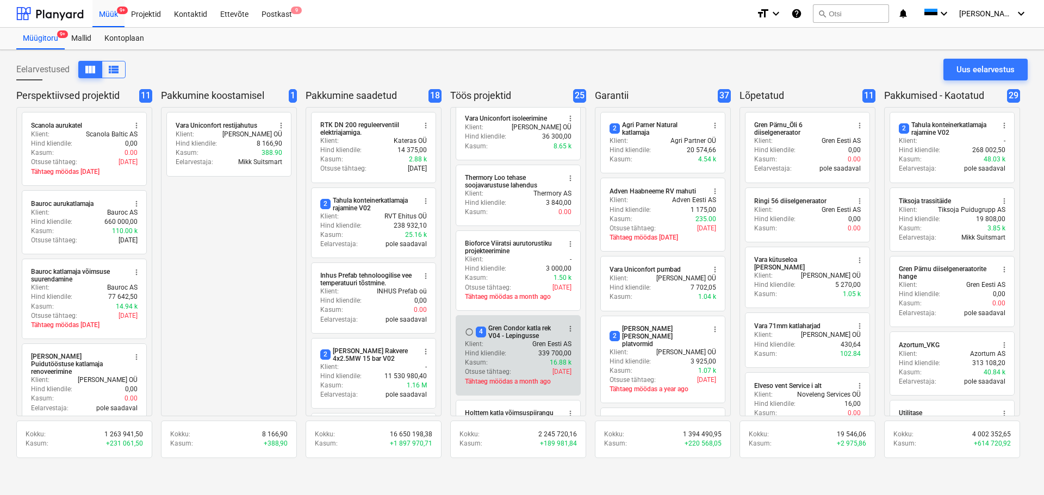 The height and width of the screenshot is (495, 1044). What do you see at coordinates (469, 332) in the screenshot?
I see `span: Märgi tehtuks` at bounding box center [469, 332].